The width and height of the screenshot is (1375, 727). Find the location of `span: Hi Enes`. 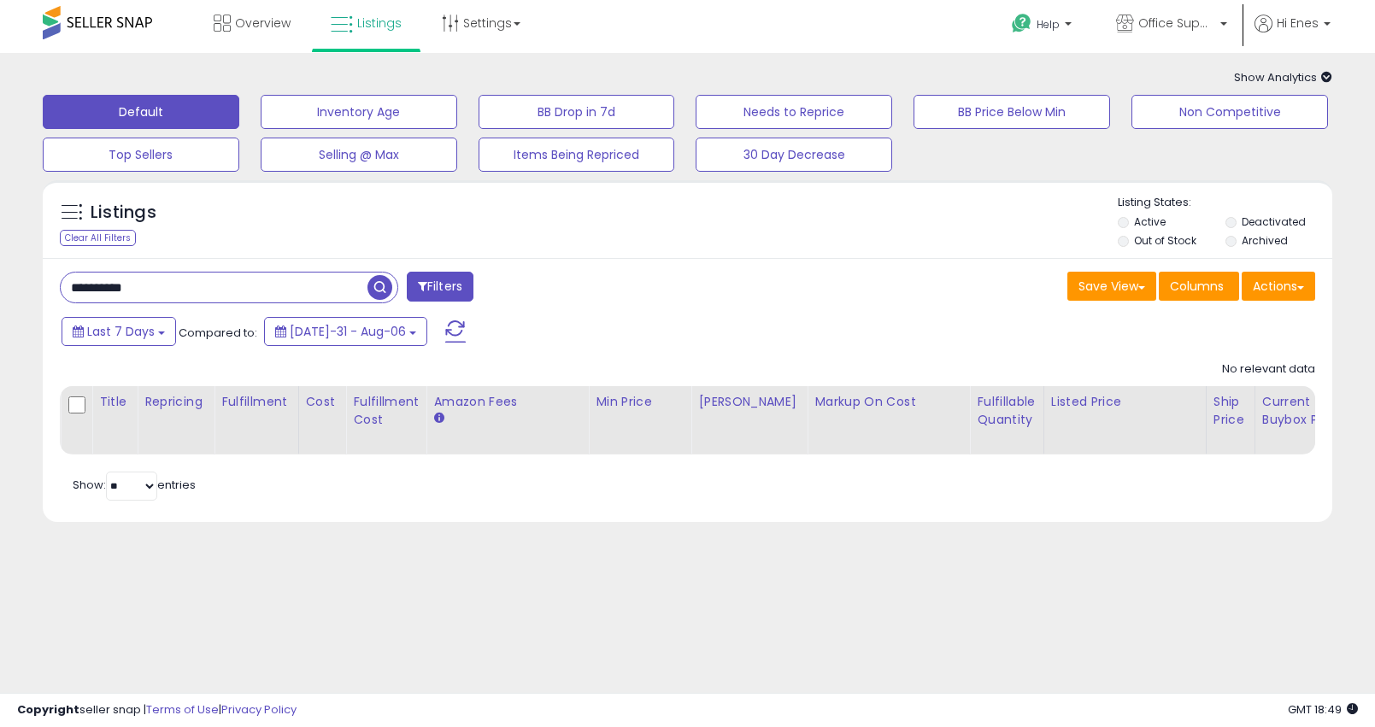

span: Hi Enes is located at coordinates (1297, 23).